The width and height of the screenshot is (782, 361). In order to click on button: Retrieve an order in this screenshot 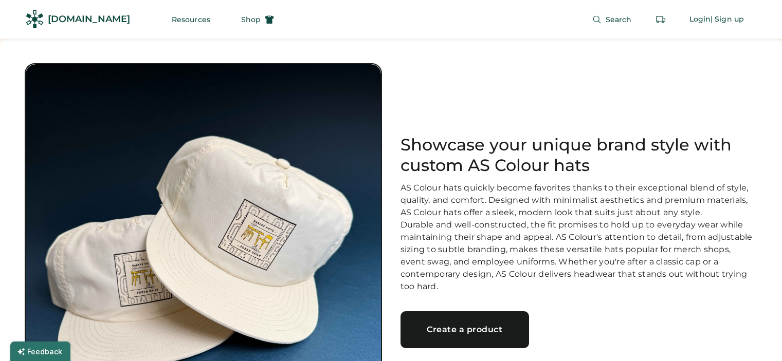, I will do `click(660, 20)`.